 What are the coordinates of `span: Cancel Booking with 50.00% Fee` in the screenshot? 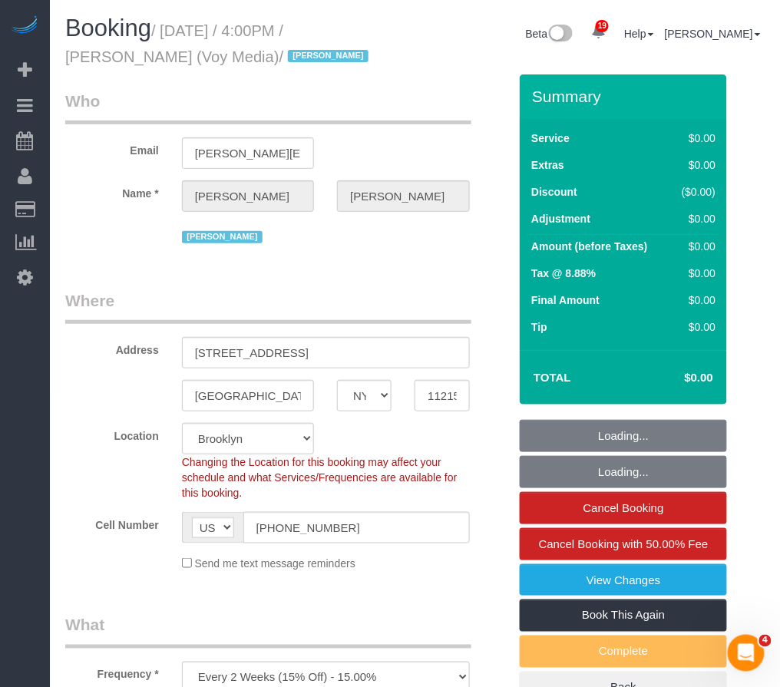 It's located at (623, 543).